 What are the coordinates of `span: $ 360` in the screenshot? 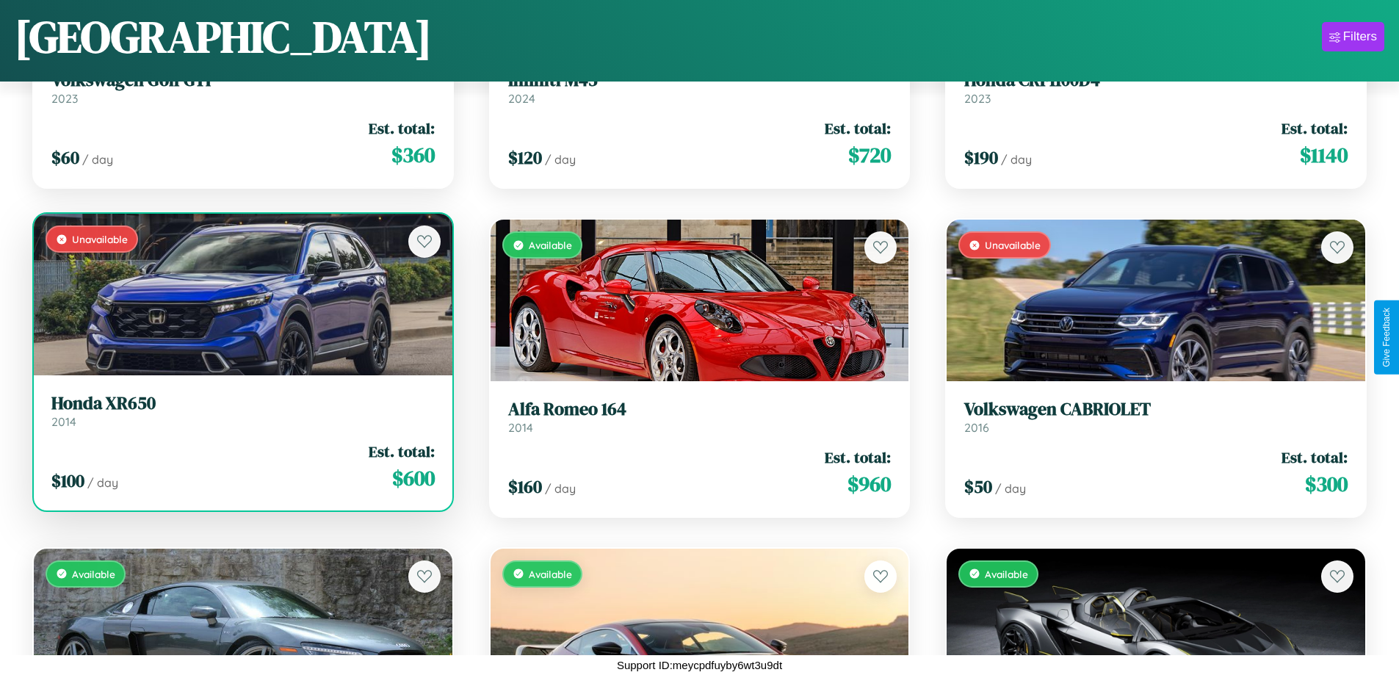 It's located at (413, 155).